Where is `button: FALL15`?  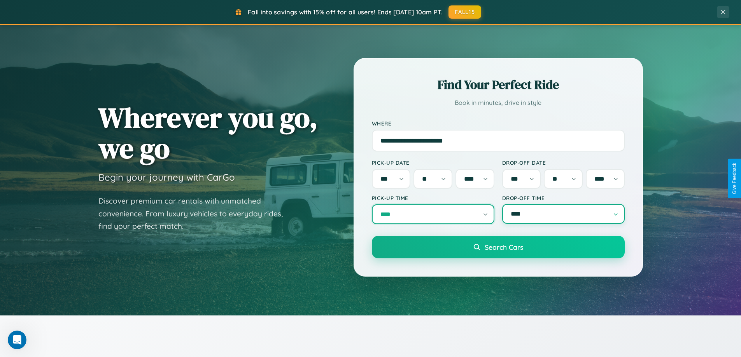 button: FALL15 is located at coordinates (465, 12).